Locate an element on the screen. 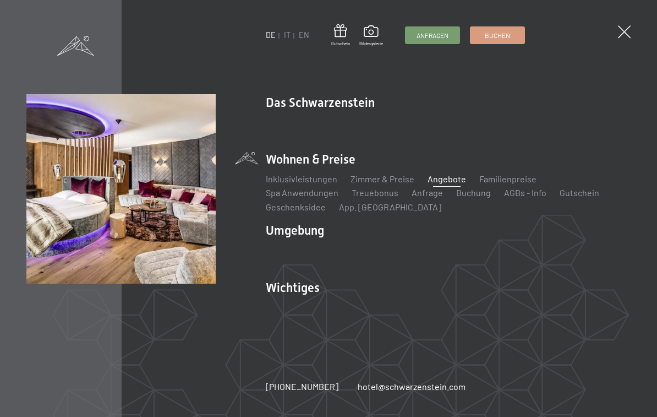 This screenshot has height=417, width=657. a: IT is located at coordinates (287, 35).